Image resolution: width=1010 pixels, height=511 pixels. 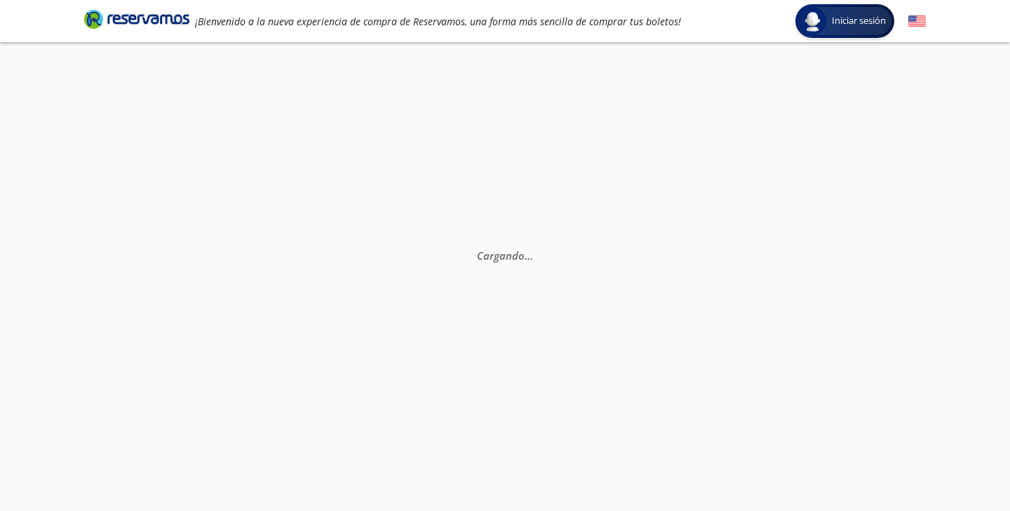 I want to click on i: Brand Logo, so click(x=137, y=19).